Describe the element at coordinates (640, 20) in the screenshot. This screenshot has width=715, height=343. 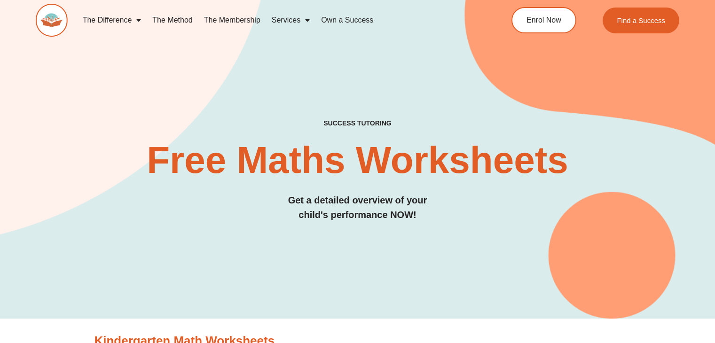
I see `a: Find a Success` at that location.